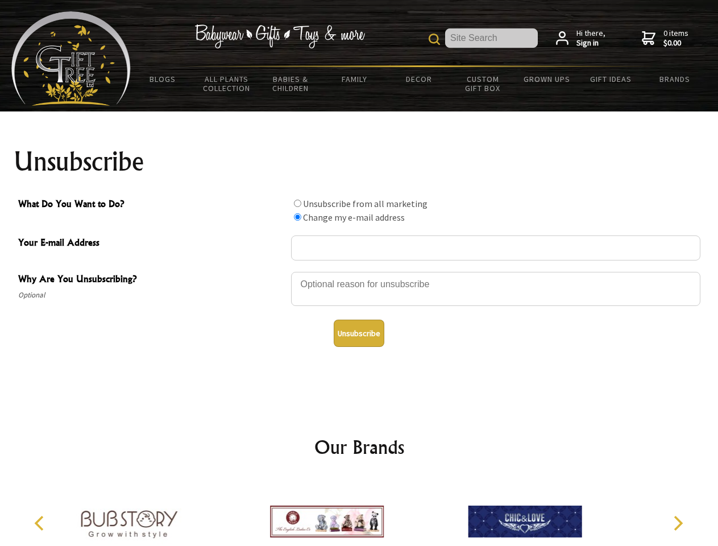 The image size is (718, 546). I want to click on button: Unsubscribe, so click(359, 333).